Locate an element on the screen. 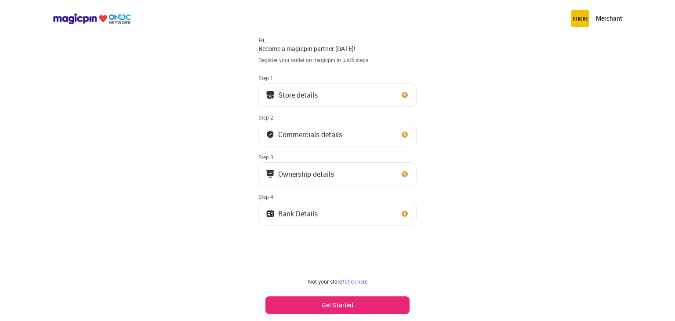 The image size is (675, 321). span: Not your store? is located at coordinates (326, 281).